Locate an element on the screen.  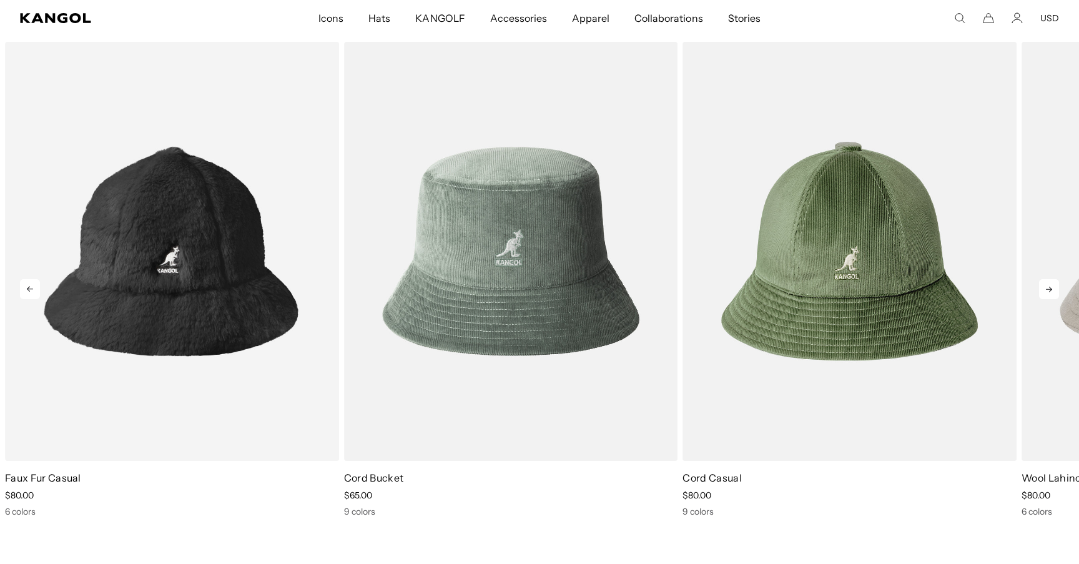
div: 8 of 10 is located at coordinates (508, 279).